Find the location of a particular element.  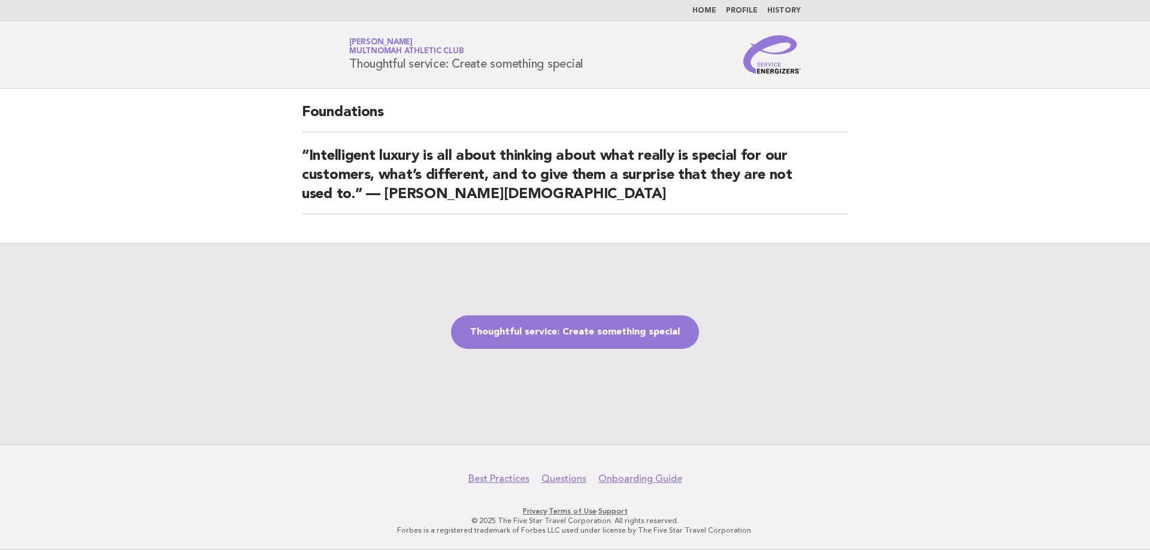

p: © 2025 The Five Star Travel Corporation. All rights reserved. is located at coordinates (575, 521).